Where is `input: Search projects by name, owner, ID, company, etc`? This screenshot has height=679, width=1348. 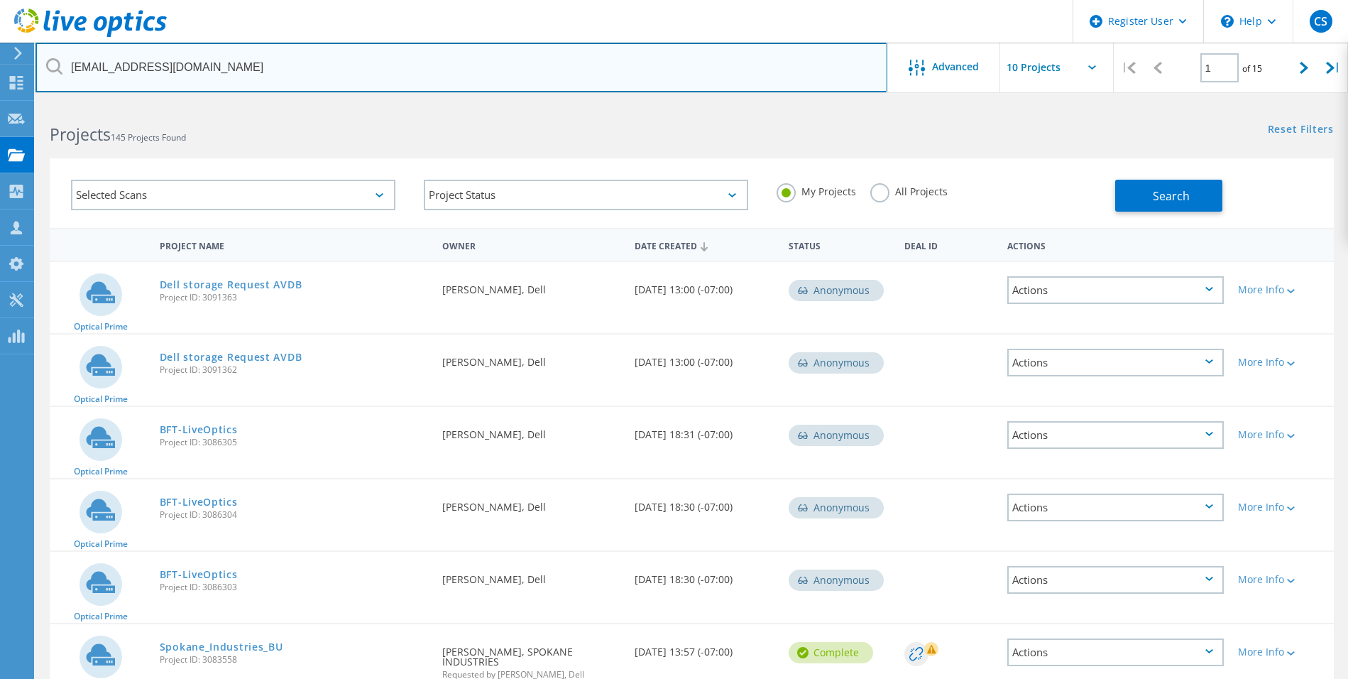
input: Search projects by name, owner, ID, company, etc is located at coordinates (462, 67).